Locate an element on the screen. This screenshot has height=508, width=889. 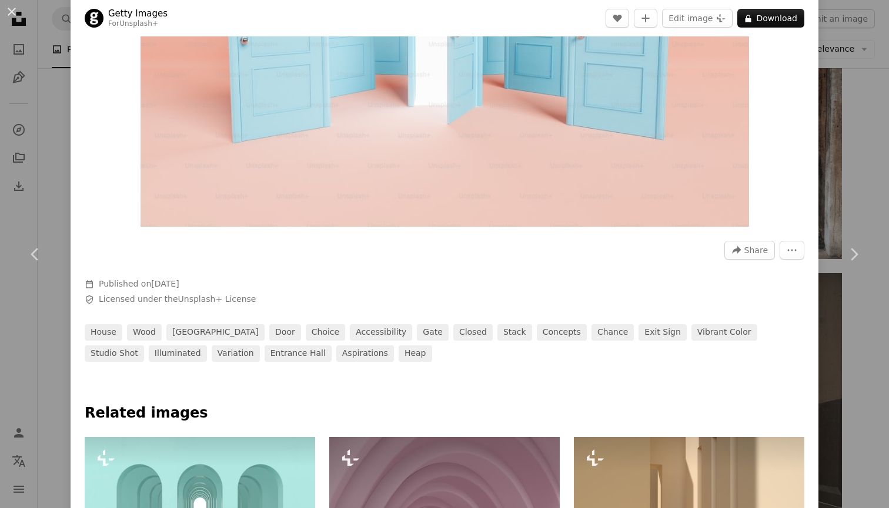
time: April 15, 2023 at 2:00:51 AM GMT+10 is located at coordinates (165, 284).